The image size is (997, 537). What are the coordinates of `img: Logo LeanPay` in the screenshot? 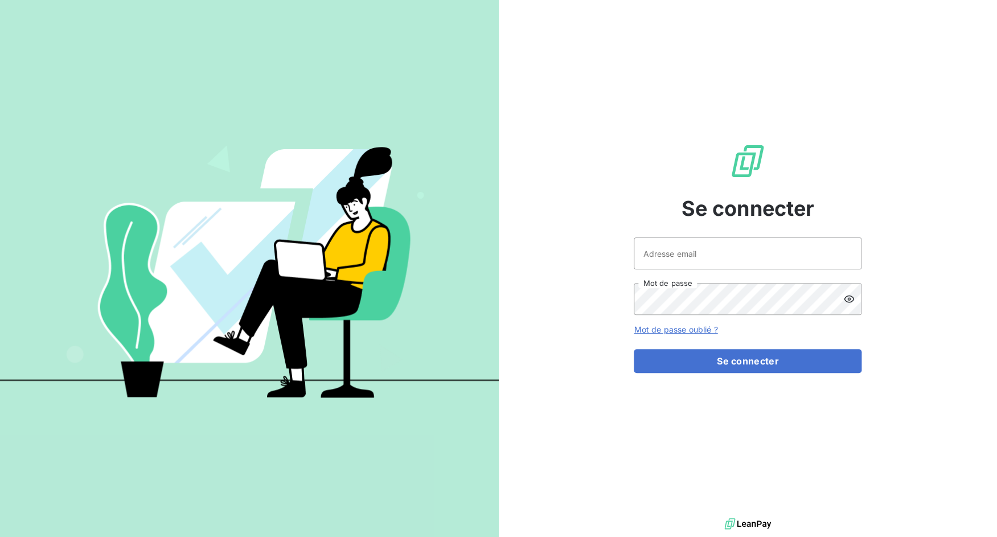 It's located at (748, 161).